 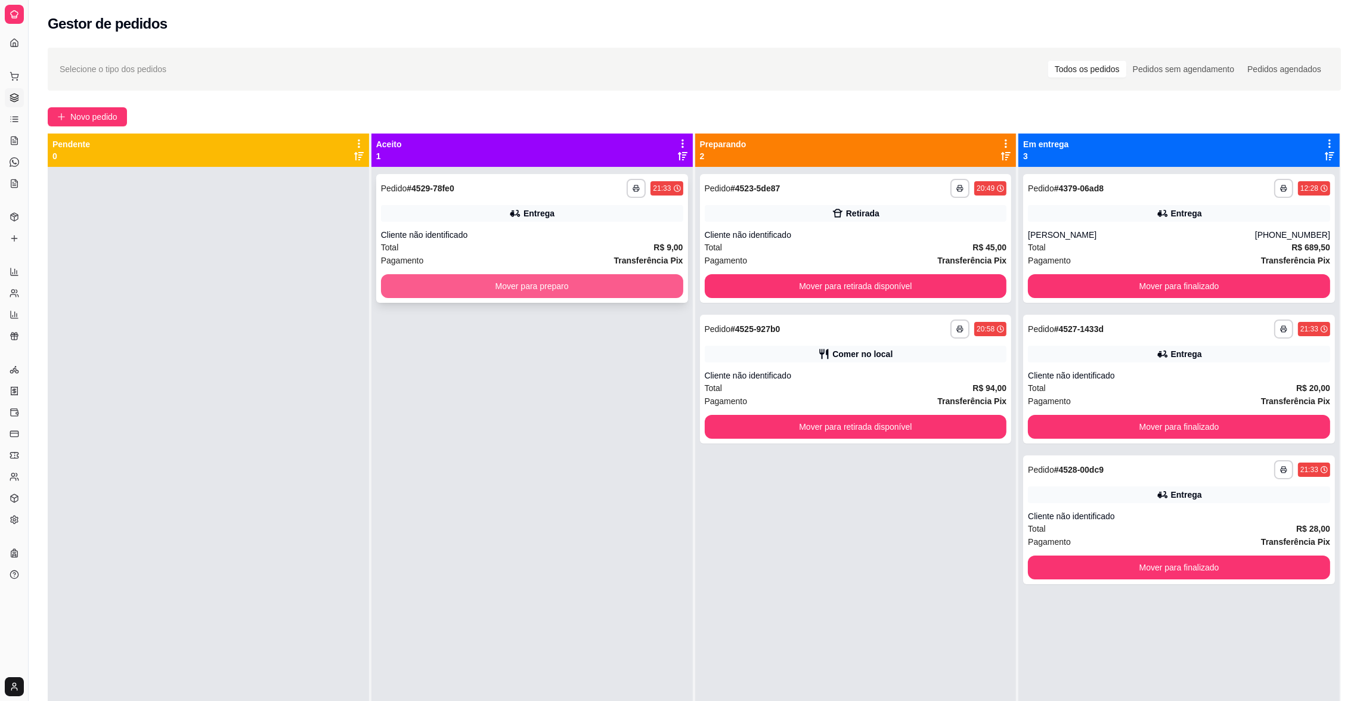 What do you see at coordinates (1078, 470) in the screenshot?
I see `strong: # 4528-00dc9` at bounding box center [1078, 470].